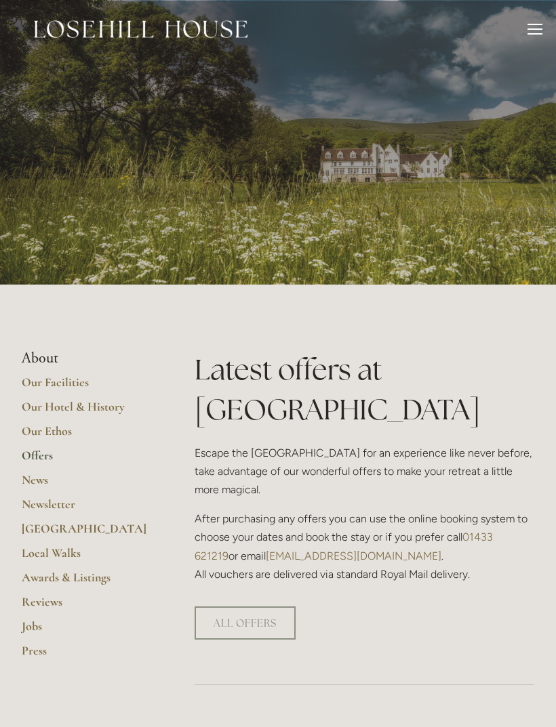 This screenshot has width=556, height=727. What do you see at coordinates (140, 29) in the screenshot?
I see `img: Losehill House` at bounding box center [140, 29].